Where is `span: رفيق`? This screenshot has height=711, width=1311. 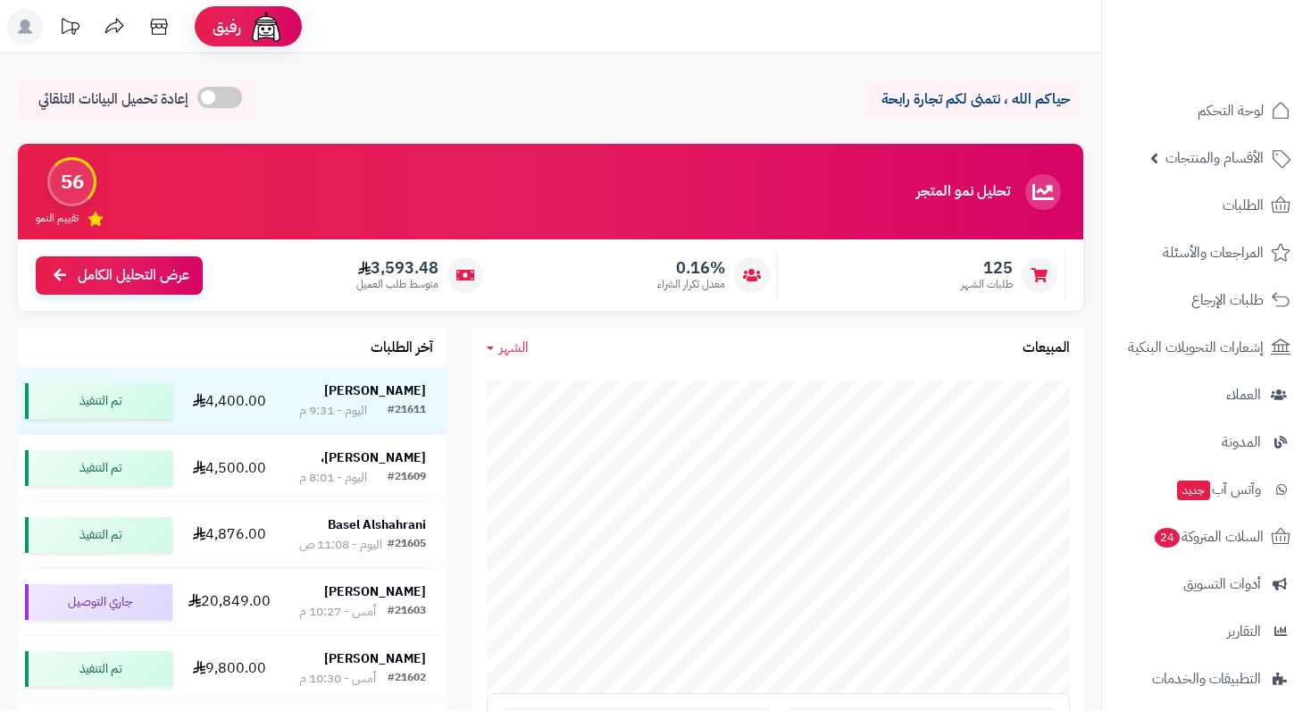
span: رفيق is located at coordinates (227, 27).